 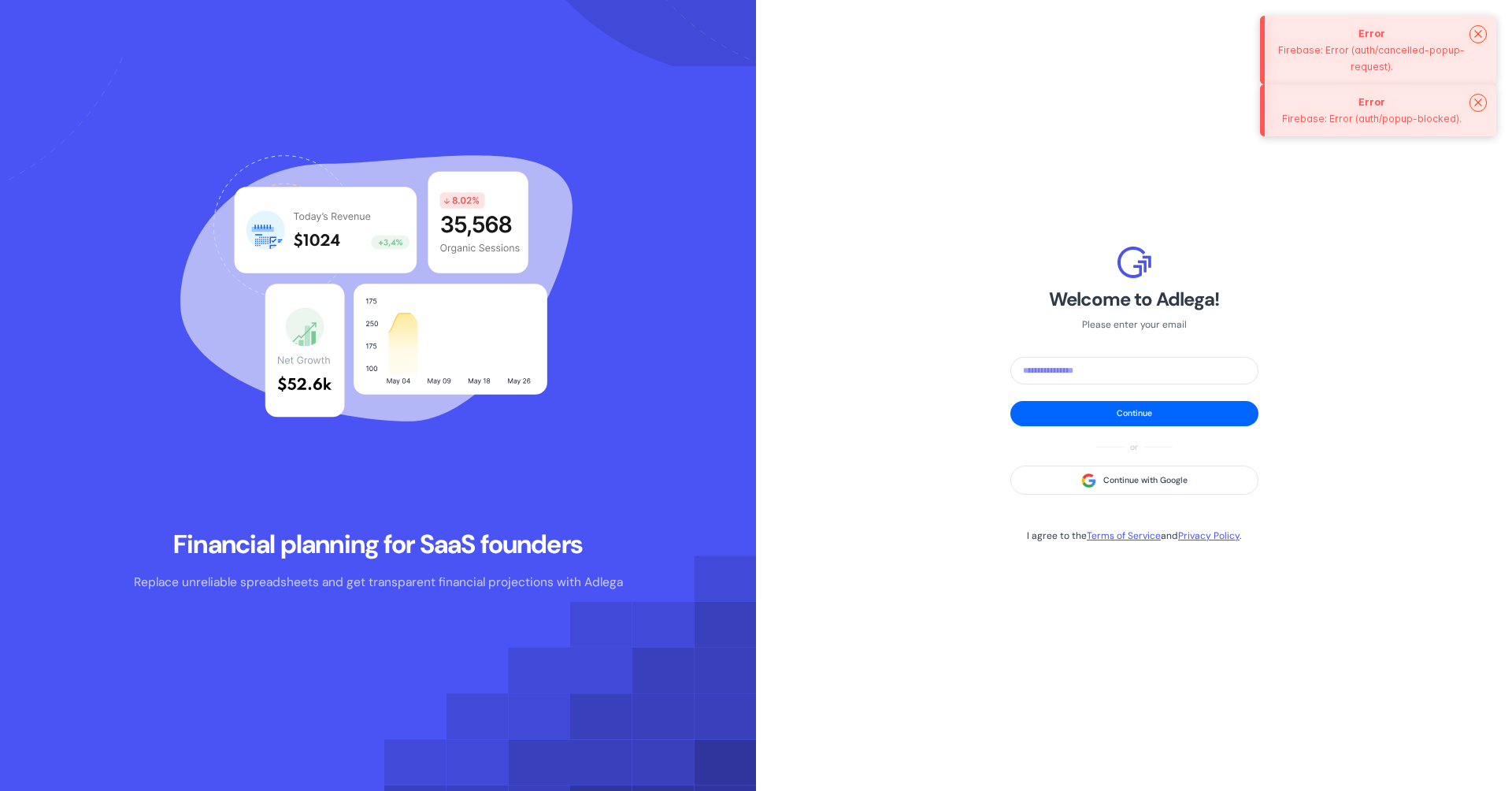 I want to click on h4: Please enter your email, so click(x=1134, y=324).